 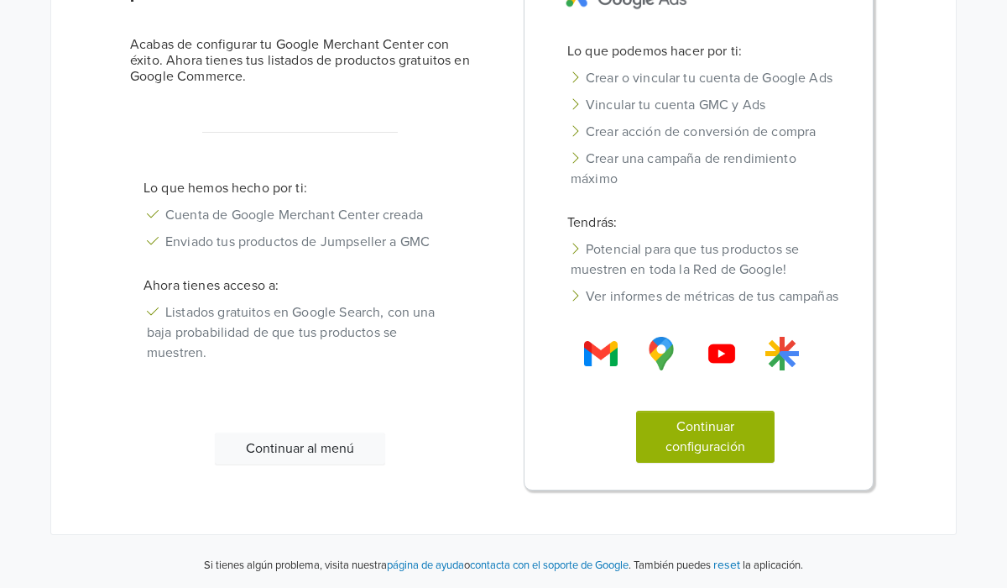 I want to click on p: Lo que podemos hacer por ti:, so click(x=705, y=51).